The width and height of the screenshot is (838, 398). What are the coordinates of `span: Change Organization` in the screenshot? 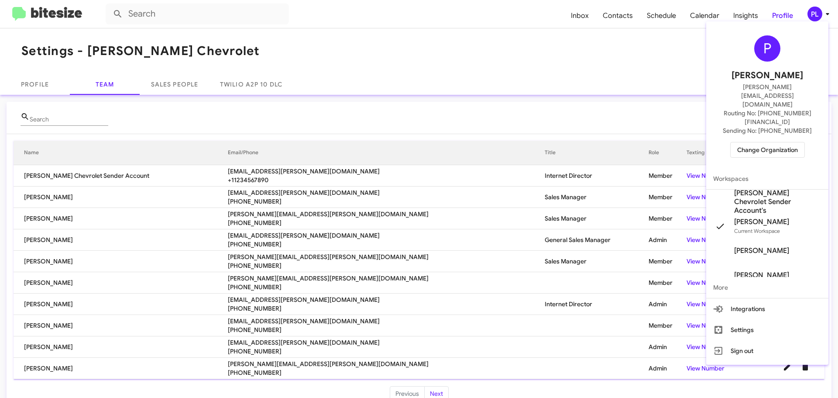 It's located at (767, 150).